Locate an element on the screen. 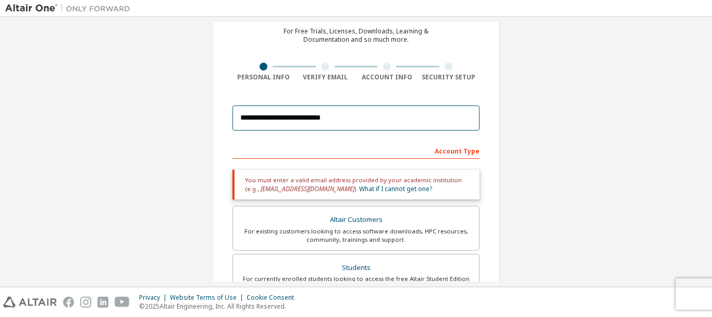 The image size is (712, 317). div: For currently enrolled students looking to access the free Altair Student Edition bundle and all ... is located at coordinates (356, 283).